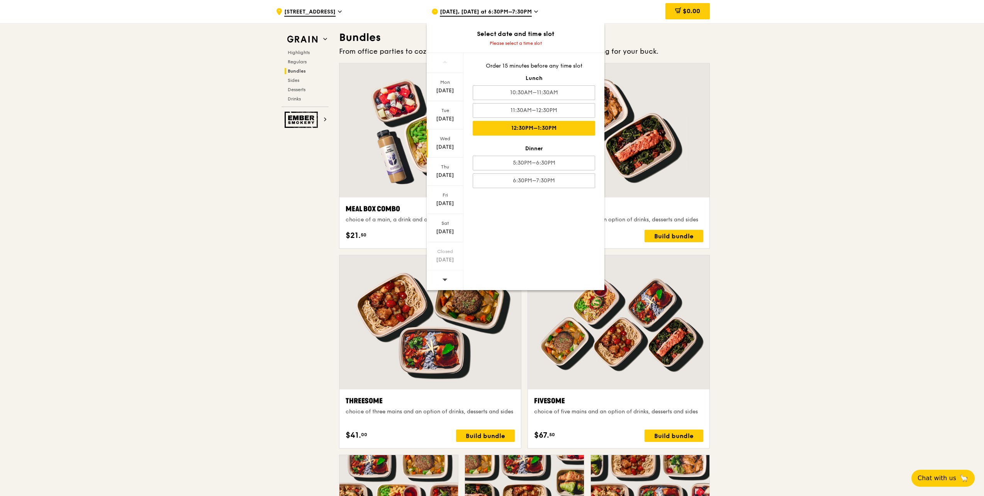 The height and width of the screenshot is (496, 984). I want to click on button: Chat with us🦙, so click(943, 478).